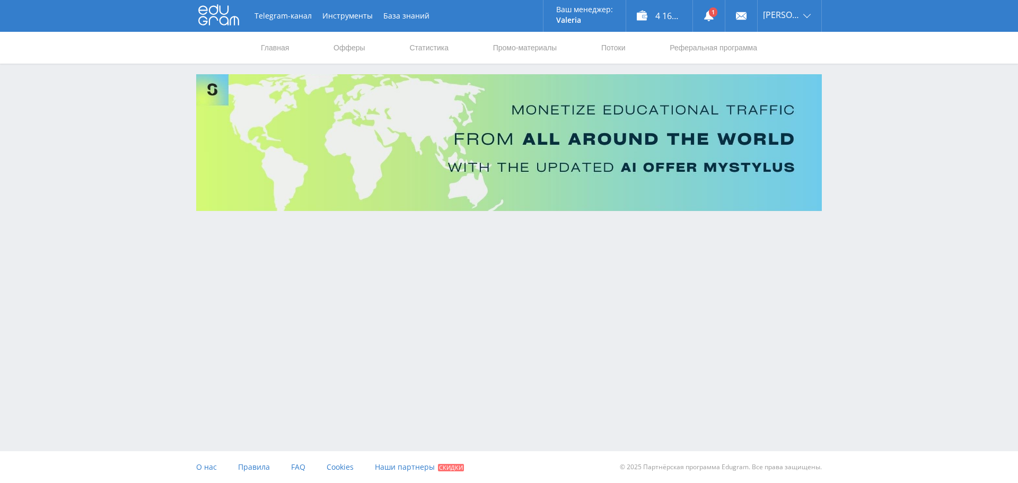 The height and width of the screenshot is (483, 1018). What do you see at coordinates (451, 468) in the screenshot?
I see `span: Скидки` at bounding box center [451, 468].